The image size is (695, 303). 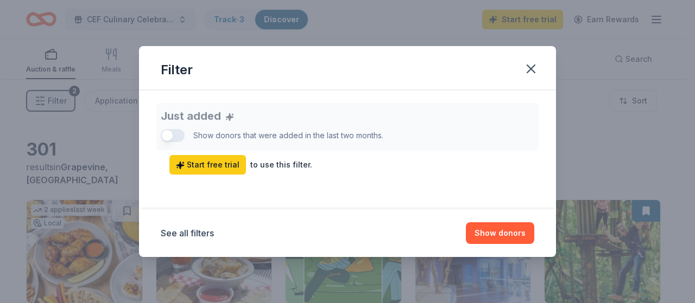 What do you see at coordinates (281, 165) in the screenshot?
I see `div: to use this filter.` at bounding box center [281, 165].